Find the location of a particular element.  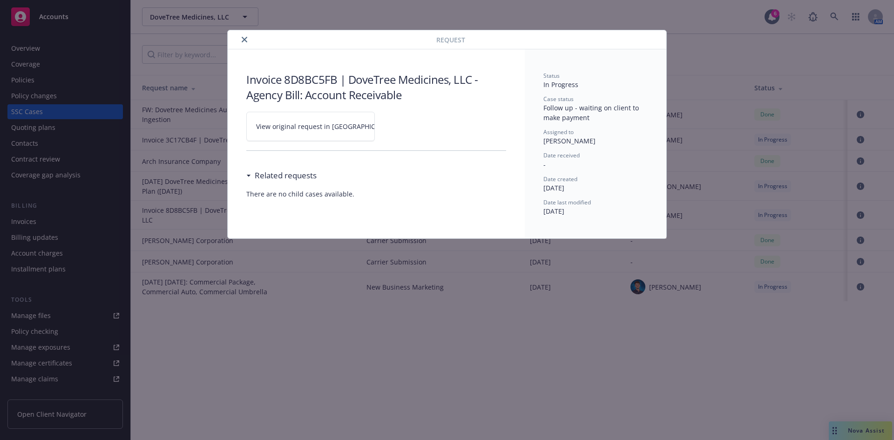

span: Assigned to is located at coordinates (559, 132).